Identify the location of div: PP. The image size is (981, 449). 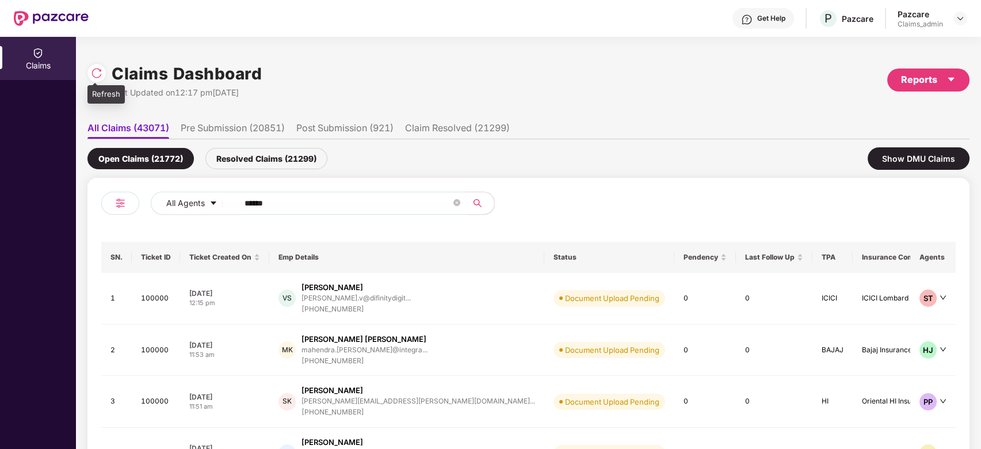
(928, 402).